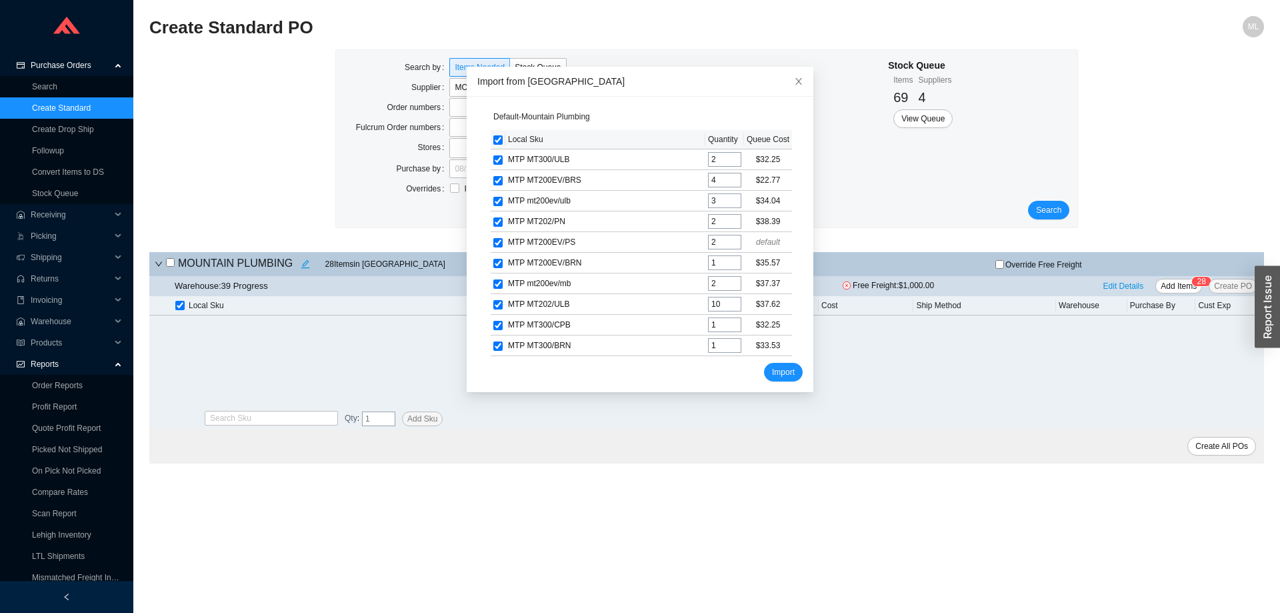 This screenshot has height=613, width=1280. What do you see at coordinates (61, 535) in the screenshot?
I see `a: Lehigh Inventory` at bounding box center [61, 535].